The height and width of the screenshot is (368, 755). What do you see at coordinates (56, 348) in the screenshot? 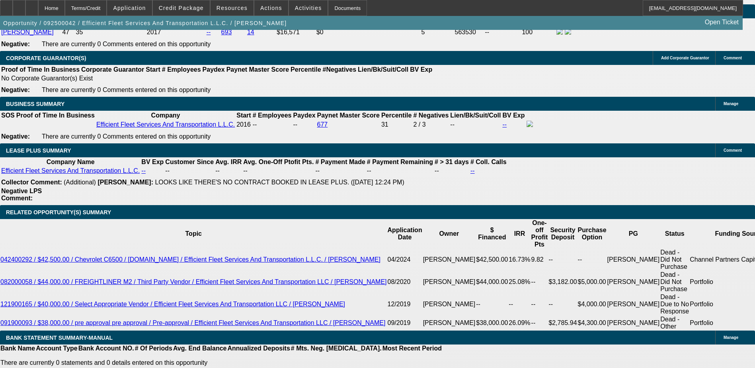
I see `th: Account Type` at bounding box center [56, 348].